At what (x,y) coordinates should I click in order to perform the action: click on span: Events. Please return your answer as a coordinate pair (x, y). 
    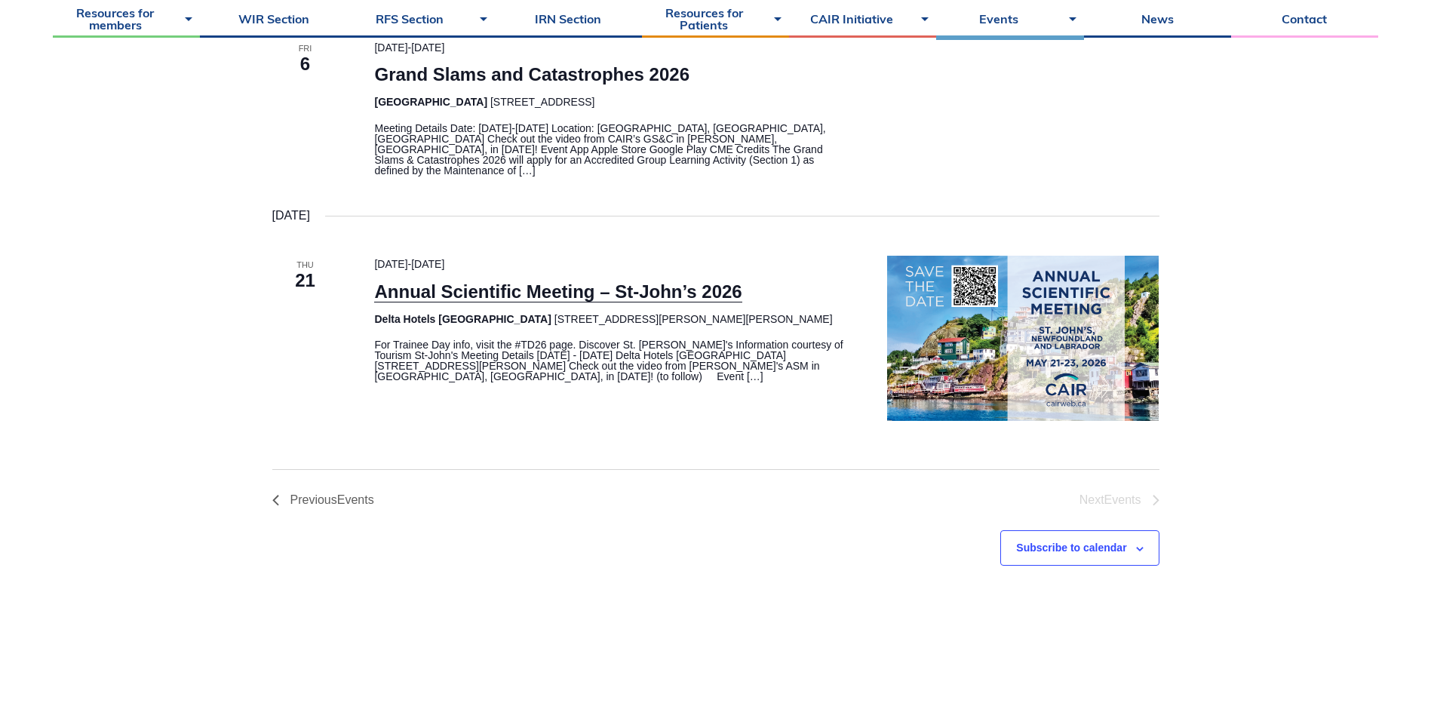
    Looking at the image, I should click on (355, 500).